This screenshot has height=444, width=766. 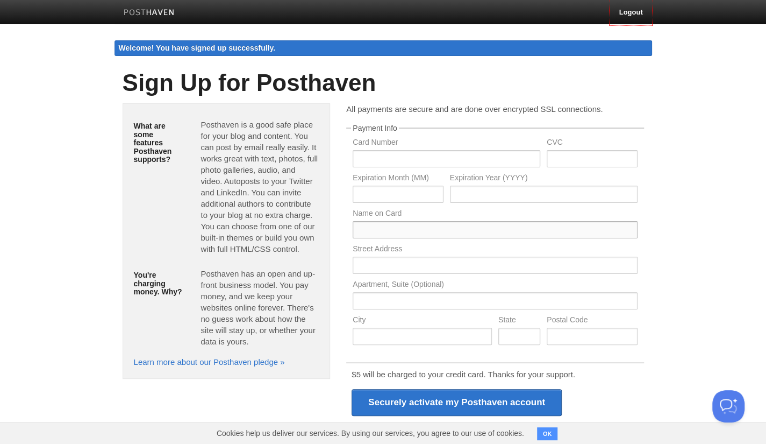 I want to click on label: Apartment, Suite (Optional), so click(x=495, y=285).